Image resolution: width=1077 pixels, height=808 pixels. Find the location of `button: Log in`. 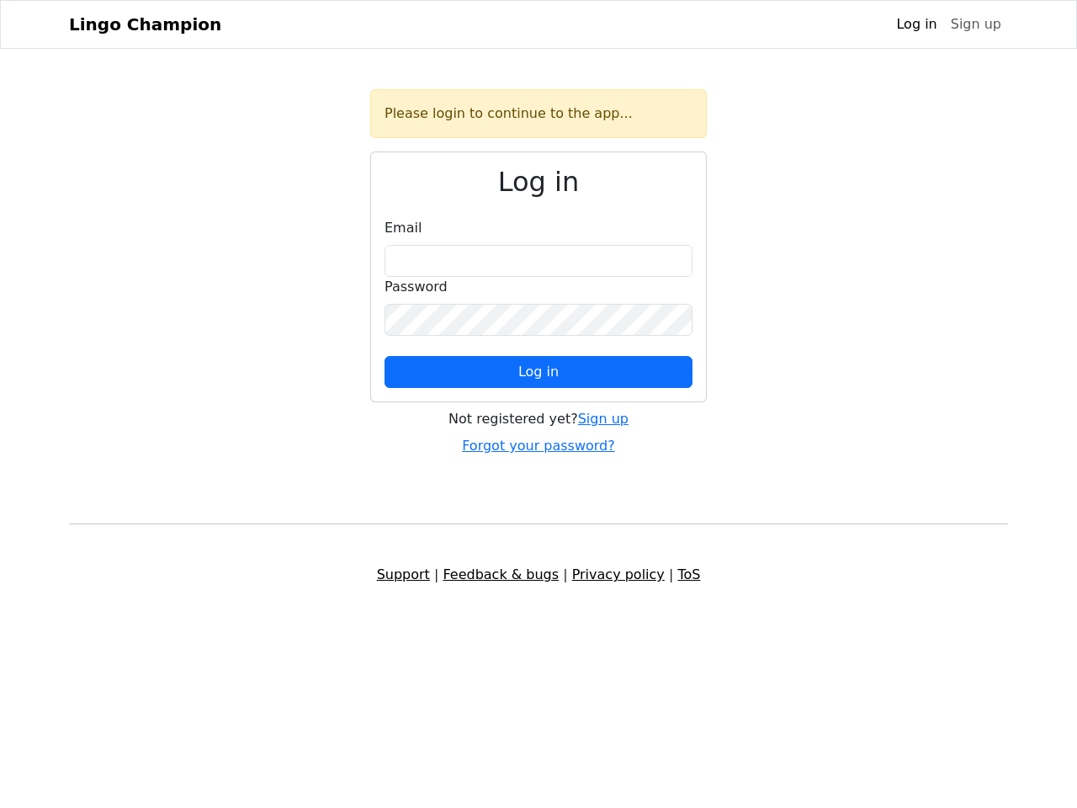

button: Log in is located at coordinates (539, 372).